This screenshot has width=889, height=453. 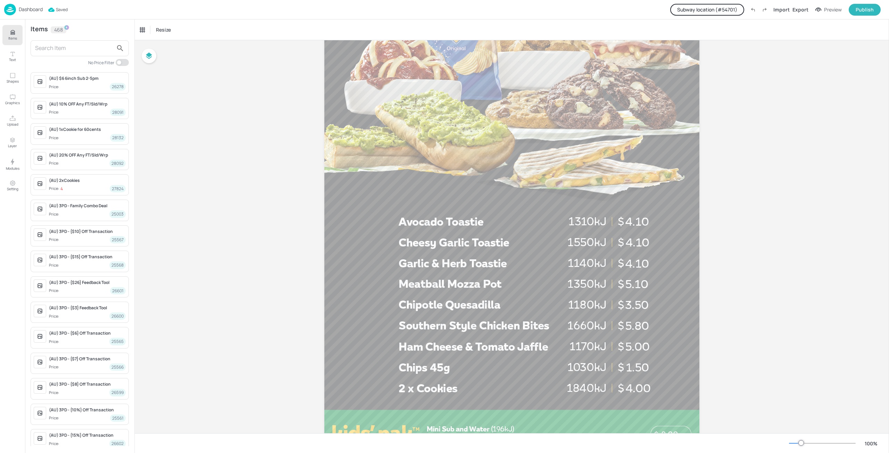 What do you see at coordinates (10, 9) in the screenshot?
I see `img: logo-86c26b7e.jpg` at bounding box center [10, 9].